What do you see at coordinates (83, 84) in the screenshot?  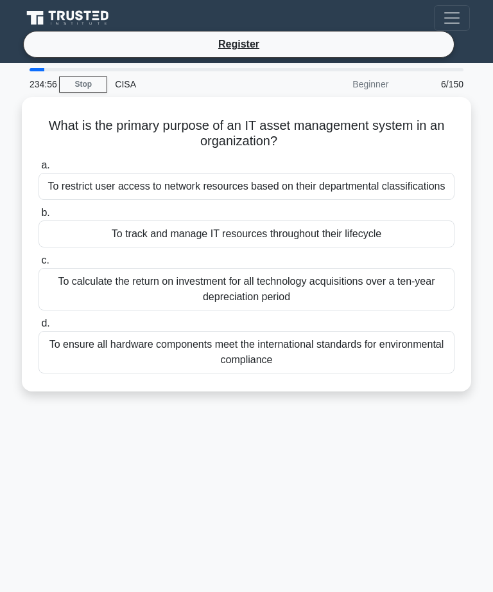 I see `a: Stop` at bounding box center [83, 84].